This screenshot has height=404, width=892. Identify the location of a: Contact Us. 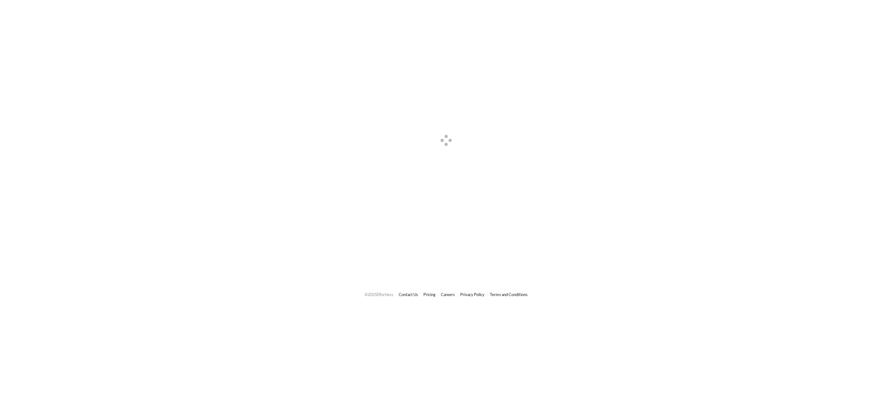
(408, 295).